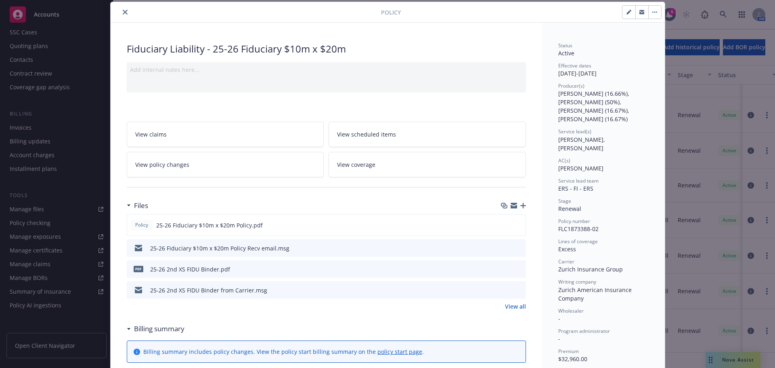  Describe the element at coordinates (575, 65) in the screenshot. I see `span: Effective dates` at that location.